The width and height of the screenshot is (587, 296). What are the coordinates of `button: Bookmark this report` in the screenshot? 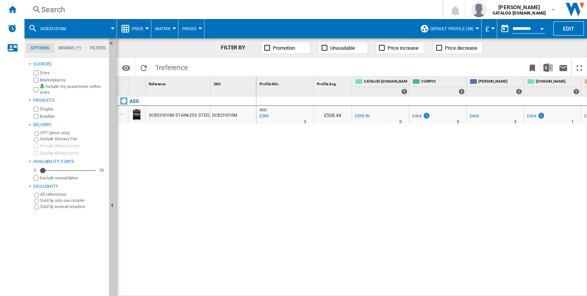 It's located at (533, 67).